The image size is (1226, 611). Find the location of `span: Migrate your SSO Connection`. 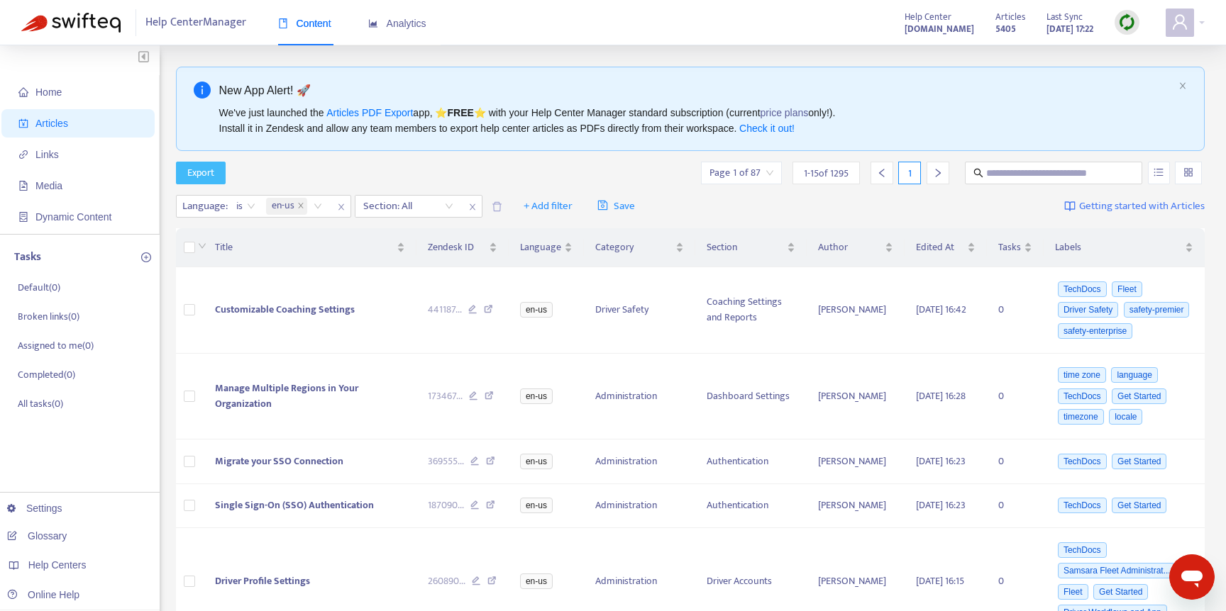

span: Migrate your SSO Connection is located at coordinates (279, 461).